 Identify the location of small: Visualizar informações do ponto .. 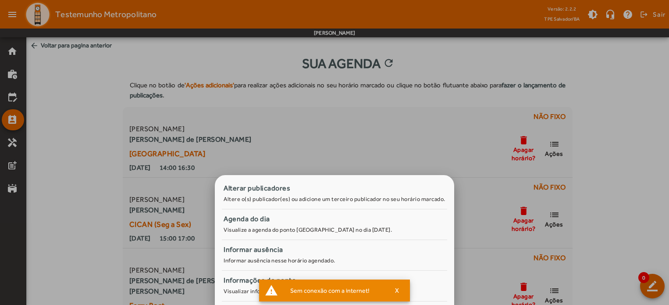
(295, 291).